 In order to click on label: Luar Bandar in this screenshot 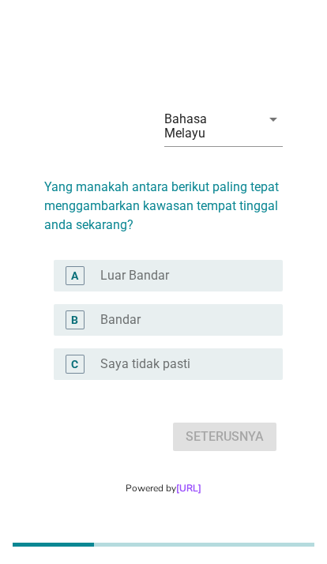, I will do `click(134, 276)`.